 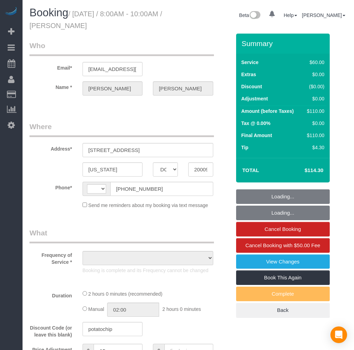 What do you see at coordinates (283, 245) in the screenshot?
I see `a: Cancel Booking with $50.00 Fee` at bounding box center [283, 245].